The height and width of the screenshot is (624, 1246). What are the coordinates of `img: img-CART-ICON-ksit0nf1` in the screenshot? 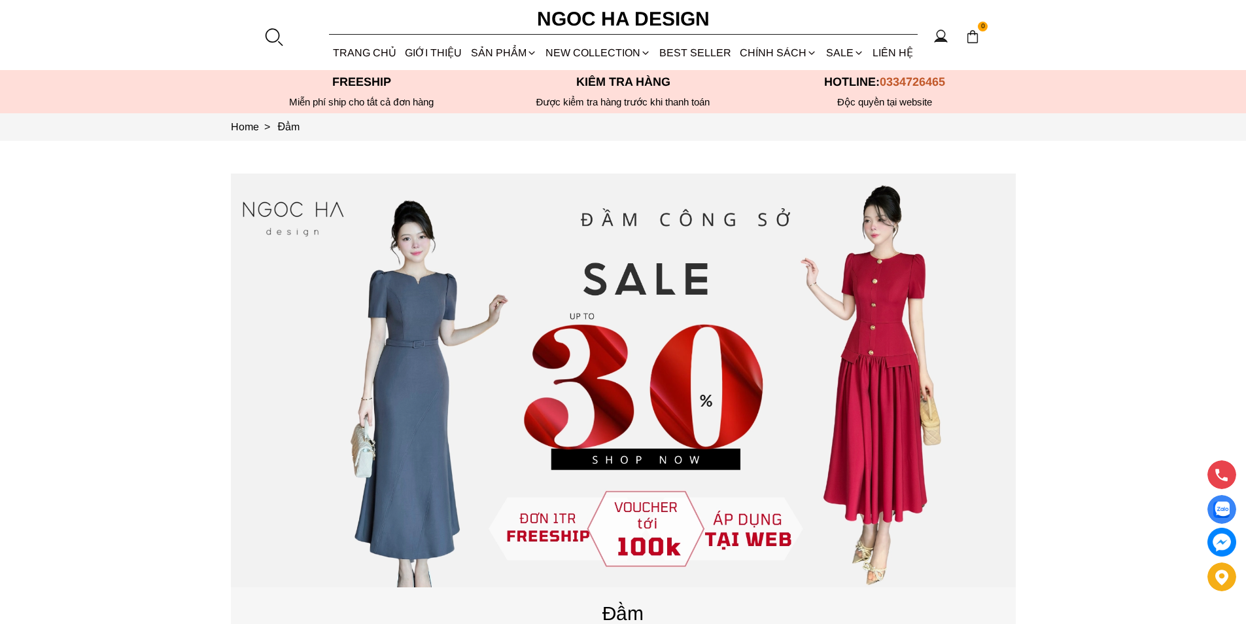 It's located at (973, 37).